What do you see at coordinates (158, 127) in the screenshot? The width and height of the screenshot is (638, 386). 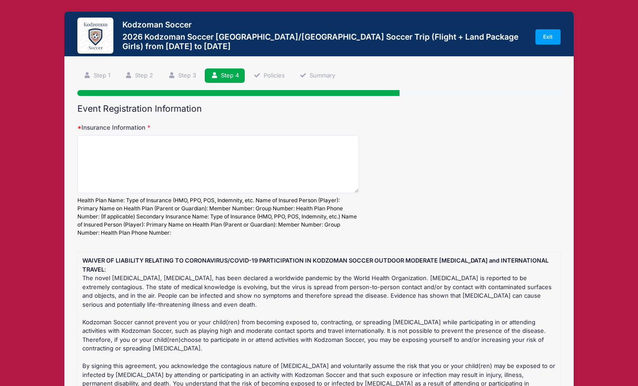 I see `label: Insurance Information` at bounding box center [158, 127].